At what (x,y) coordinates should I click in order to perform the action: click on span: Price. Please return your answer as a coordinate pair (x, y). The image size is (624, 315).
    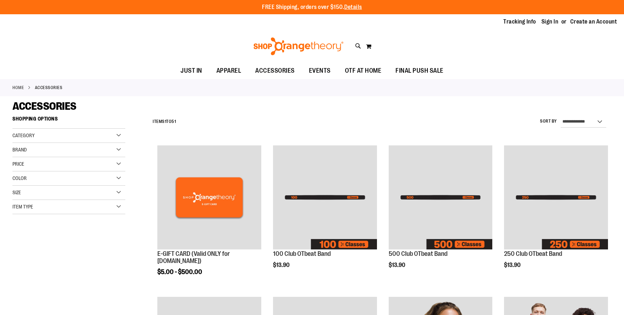
    Looking at the image, I should click on (18, 164).